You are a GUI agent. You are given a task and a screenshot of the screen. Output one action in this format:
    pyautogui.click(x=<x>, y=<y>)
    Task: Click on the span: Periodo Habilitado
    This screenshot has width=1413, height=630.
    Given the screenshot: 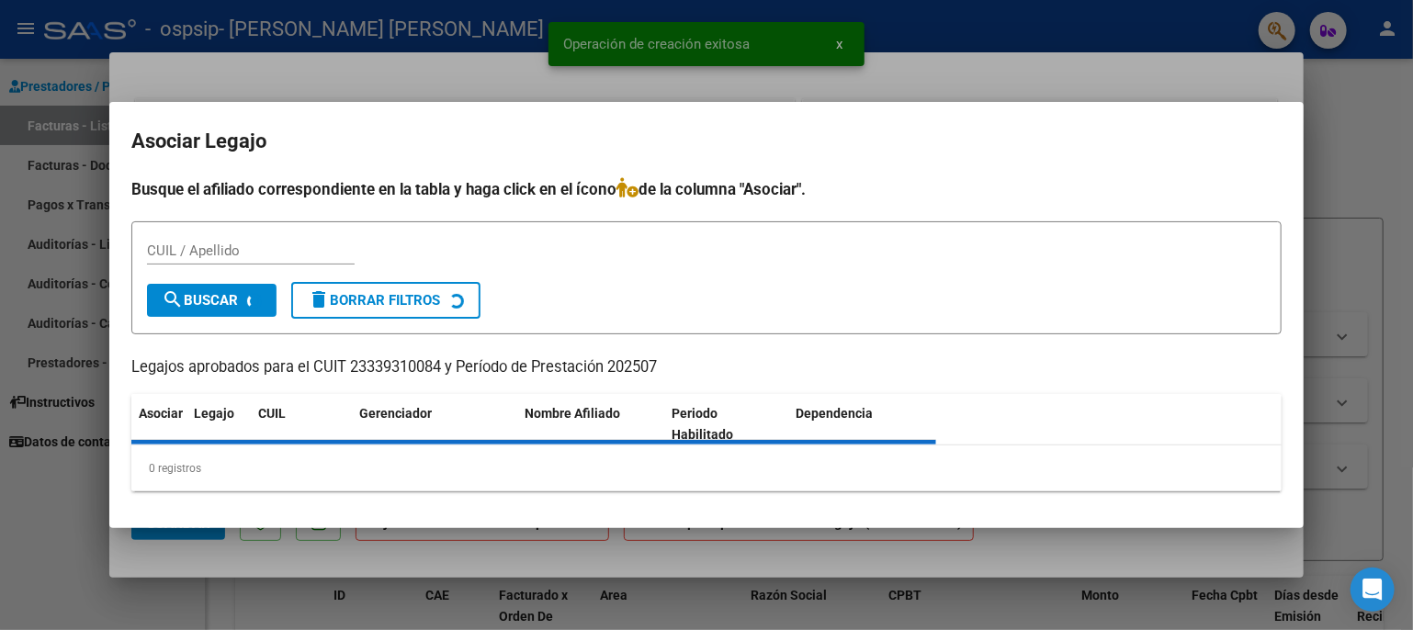 What is the action you would take?
    pyautogui.click(x=703, y=424)
    